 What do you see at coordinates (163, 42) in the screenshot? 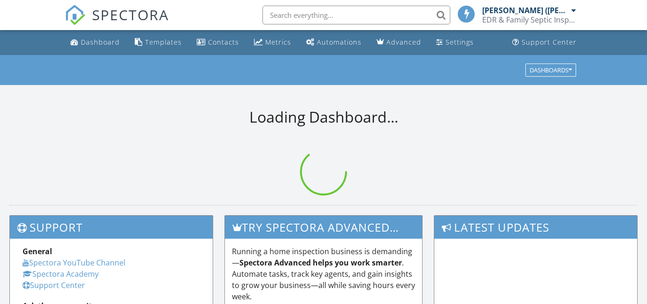
I see `div: Templates` at bounding box center [163, 42].